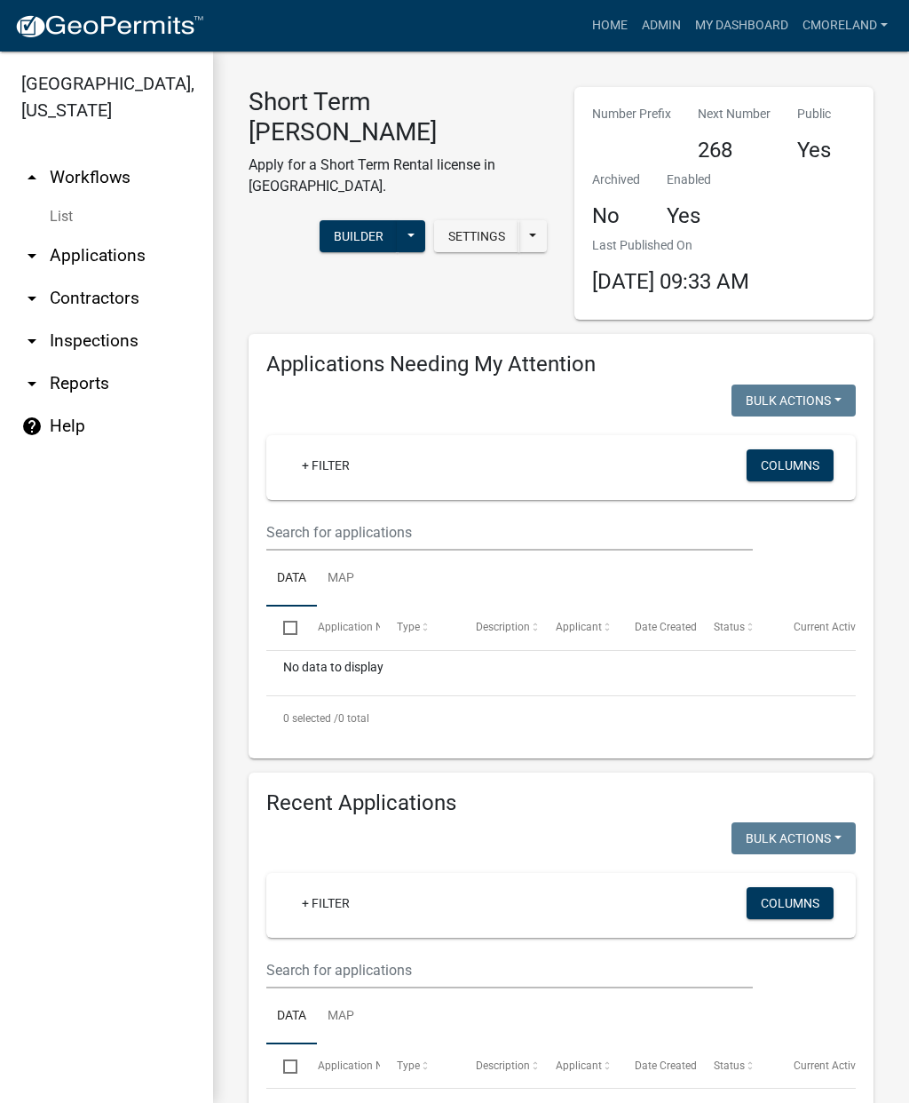  Describe the element at coordinates (616, 179) in the screenshot. I see `p: Archived` at that location.